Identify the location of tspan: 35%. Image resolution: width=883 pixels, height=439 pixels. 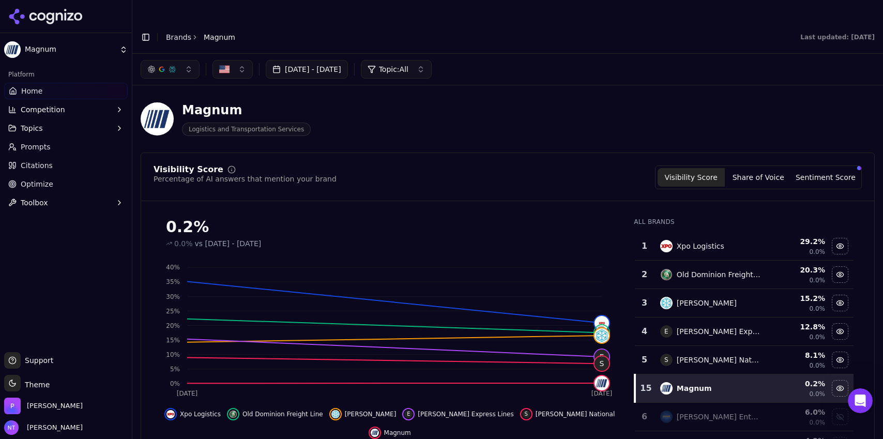
(173, 282).